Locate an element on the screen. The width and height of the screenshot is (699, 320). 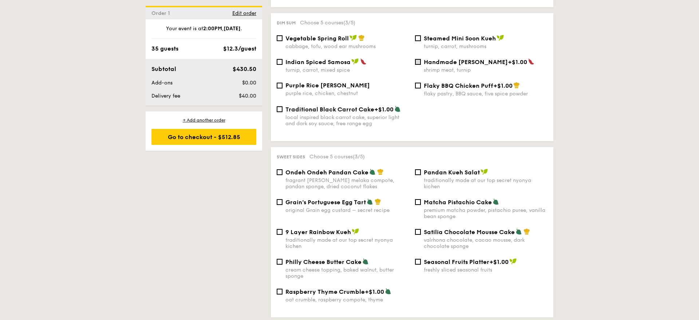
span: $430.50 is located at coordinates (244, 69).